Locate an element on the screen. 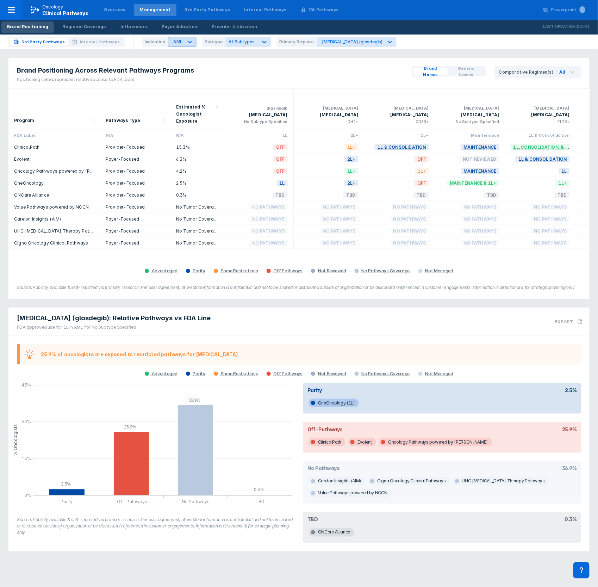 This screenshot has width=598, height=587. span: Clinical Pathways is located at coordinates (65, 13).